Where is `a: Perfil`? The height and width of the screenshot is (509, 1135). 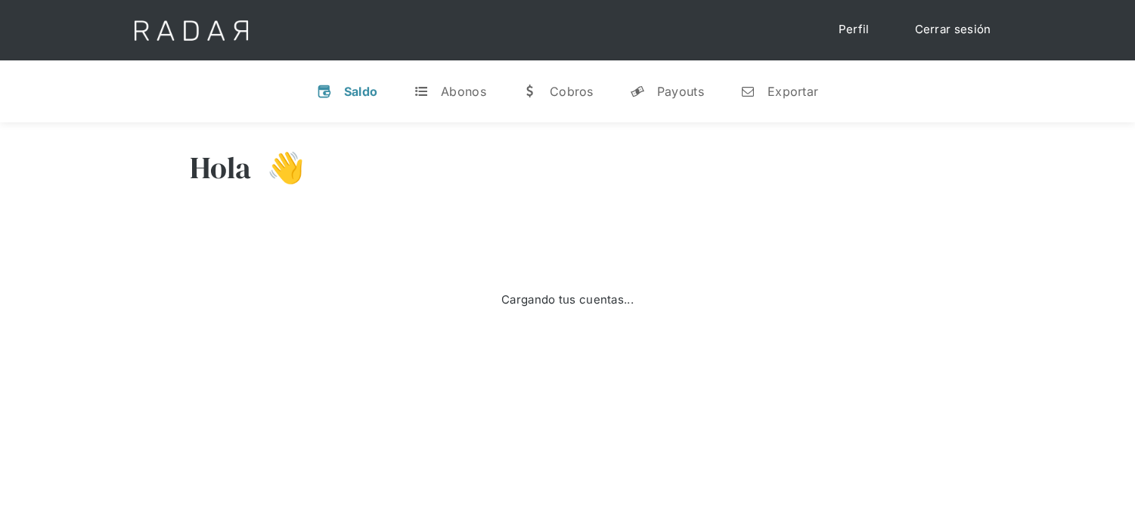 a: Perfil is located at coordinates (853, 29).